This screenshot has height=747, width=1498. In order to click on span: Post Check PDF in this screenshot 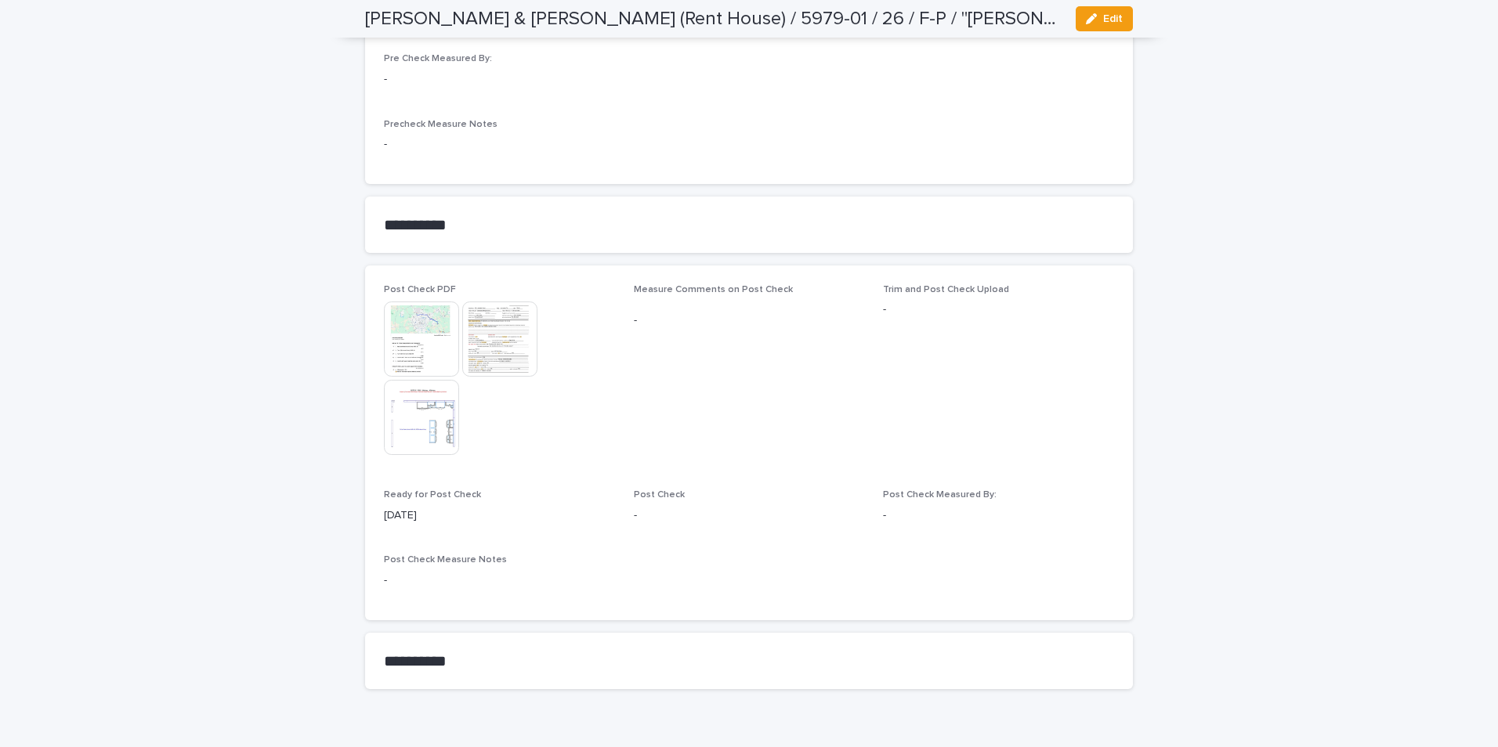, I will do `click(420, 290)`.